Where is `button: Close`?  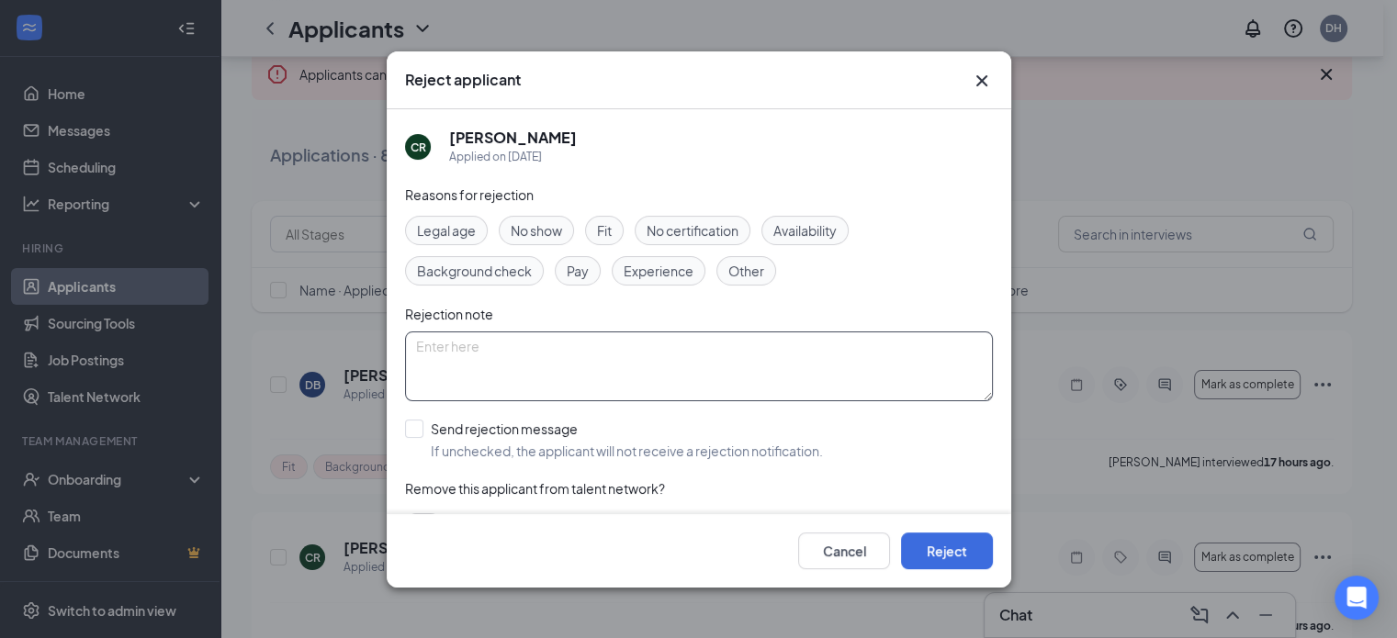
button: Close is located at coordinates (982, 81).